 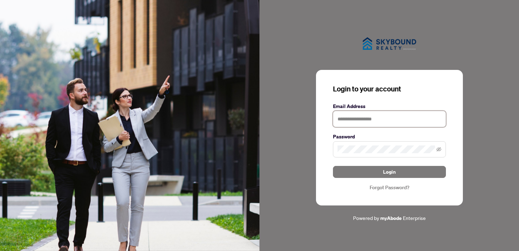 I want to click on a: myAbode, so click(x=391, y=218).